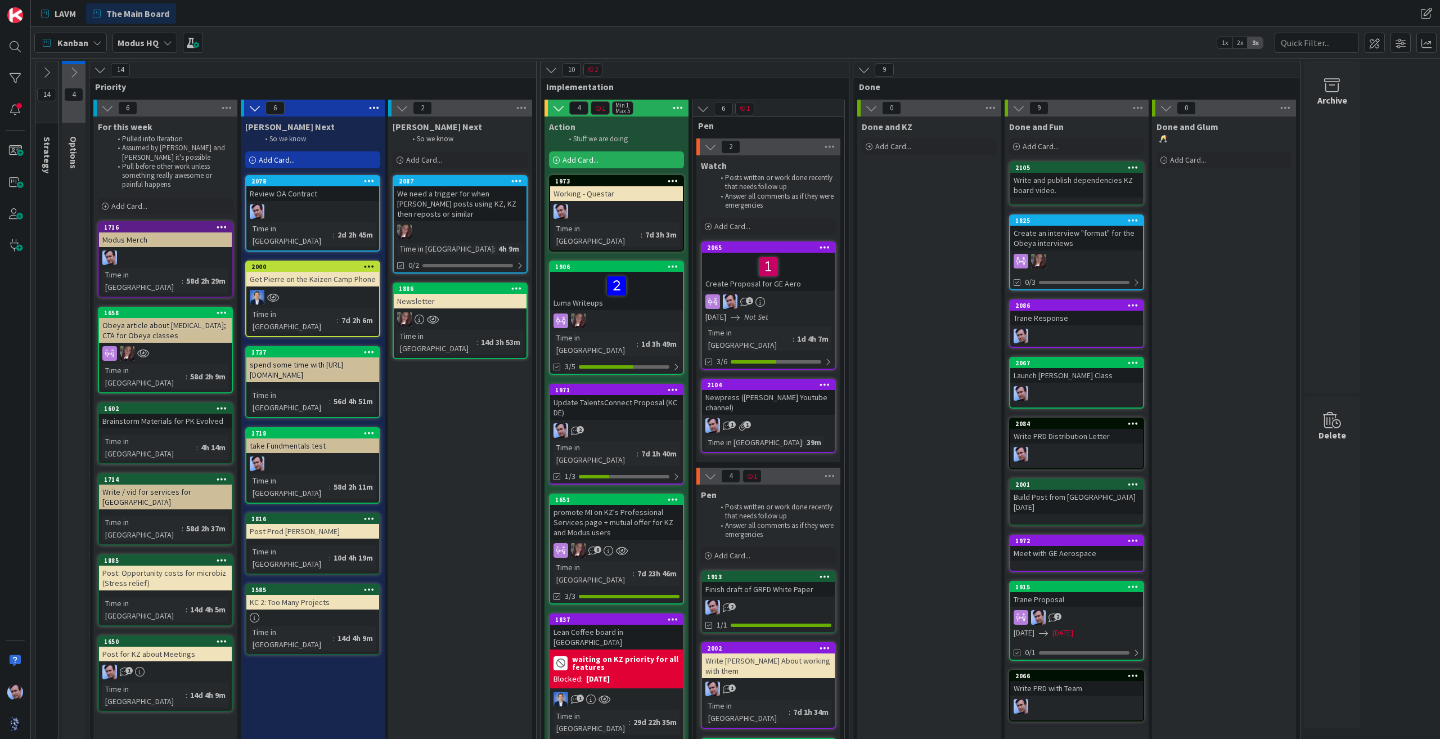 This screenshot has width=1440, height=739. What do you see at coordinates (616, 193) in the screenshot?
I see `div: Working - Questar` at bounding box center [616, 193].